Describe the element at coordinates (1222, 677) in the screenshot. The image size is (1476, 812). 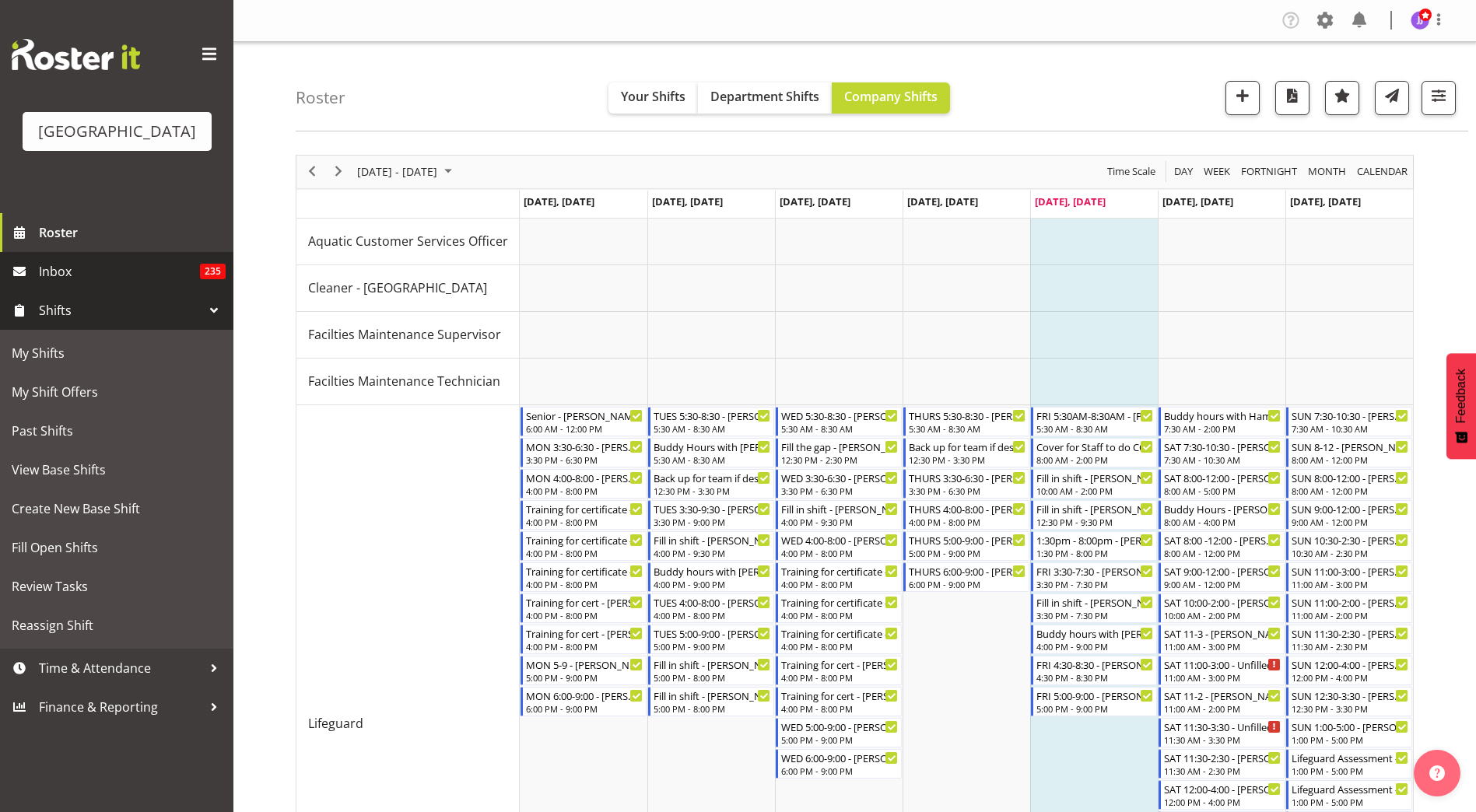
I see `div: 11:00 AM - 3:00 PM` at that location.